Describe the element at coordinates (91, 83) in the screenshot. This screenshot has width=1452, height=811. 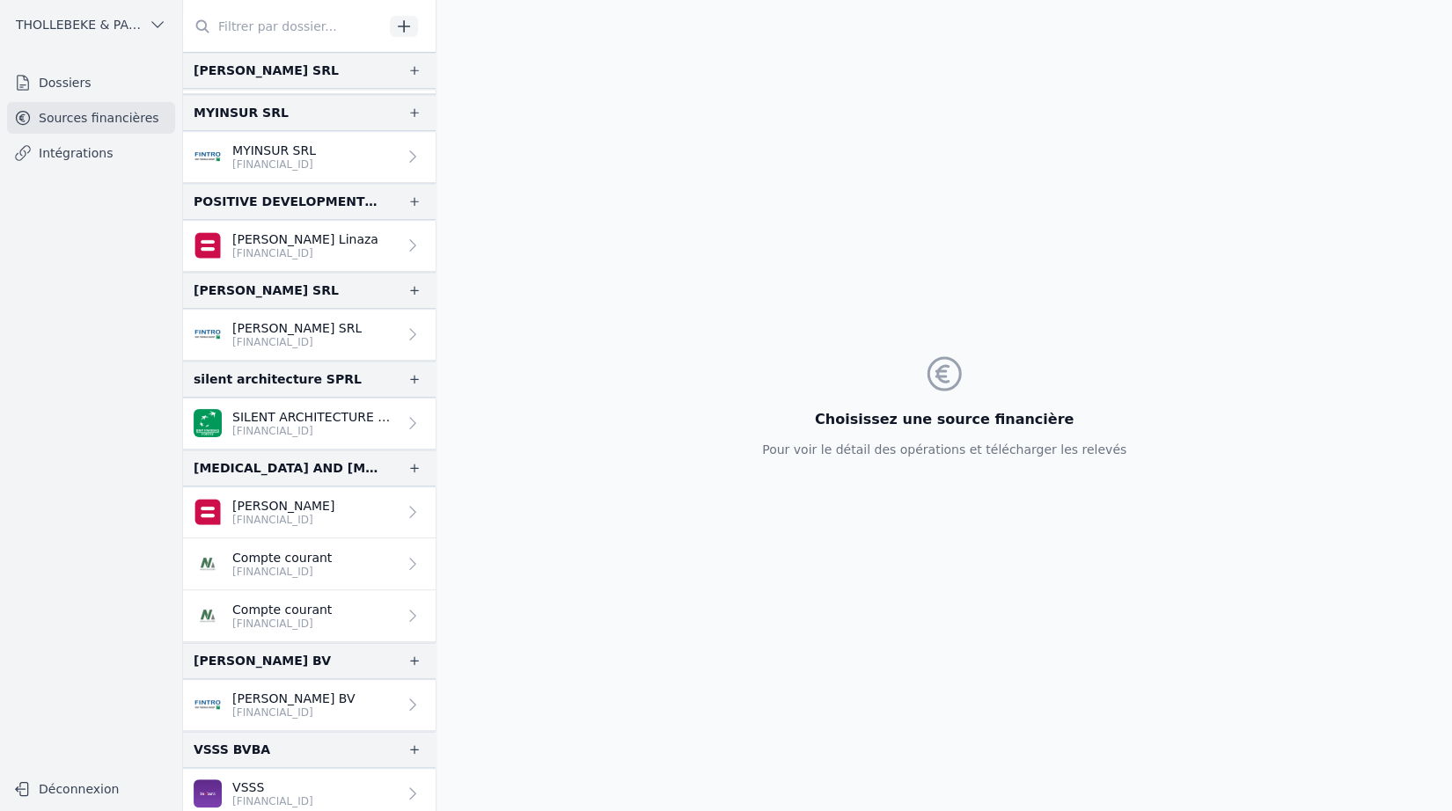
I see `a: Dossiers` at that location.